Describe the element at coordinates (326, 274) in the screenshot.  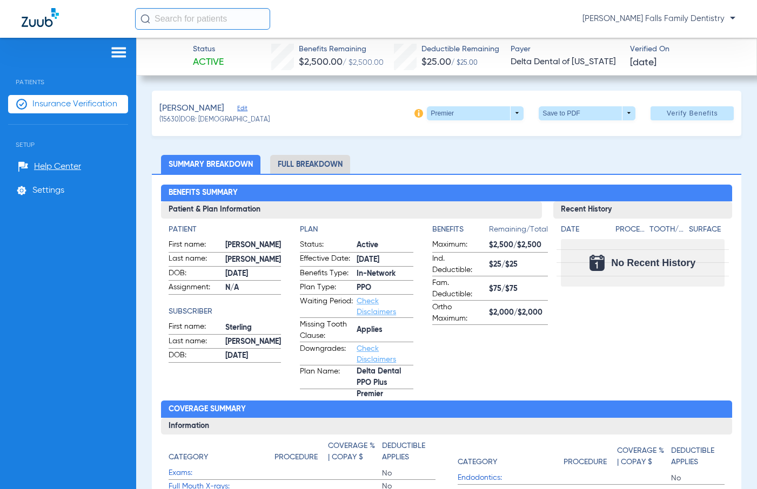
I see `span: Benefits Type:` at that location.